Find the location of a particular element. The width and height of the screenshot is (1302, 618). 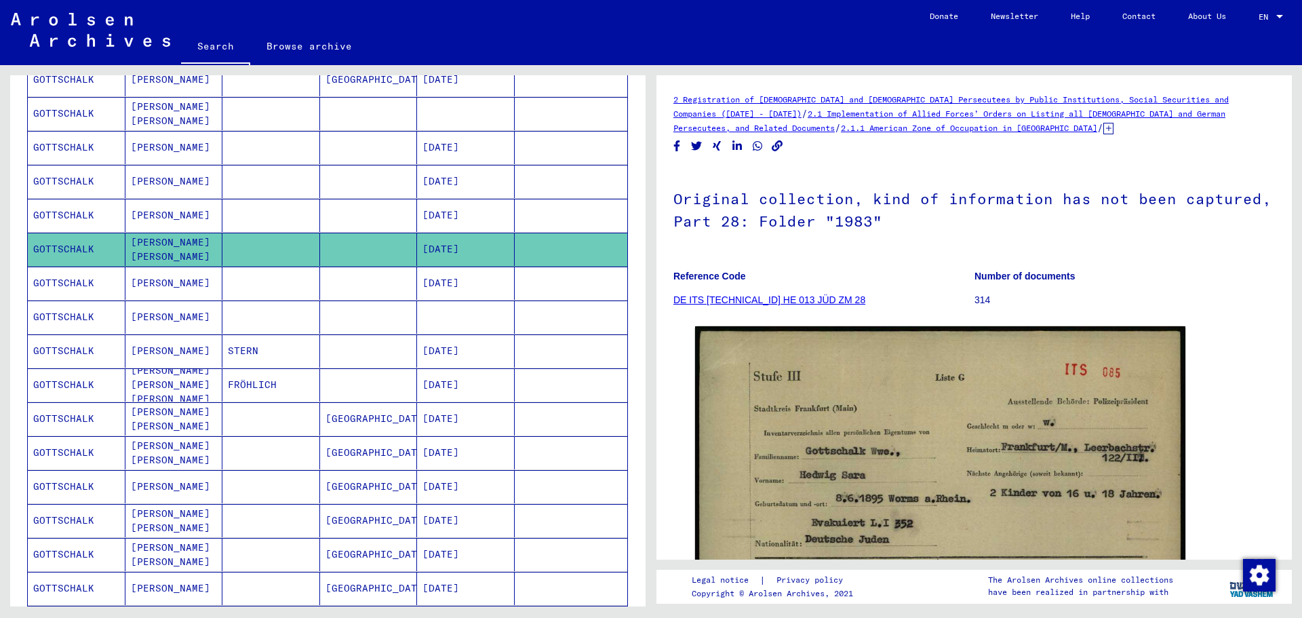

img: Change consent is located at coordinates (1259, 575).